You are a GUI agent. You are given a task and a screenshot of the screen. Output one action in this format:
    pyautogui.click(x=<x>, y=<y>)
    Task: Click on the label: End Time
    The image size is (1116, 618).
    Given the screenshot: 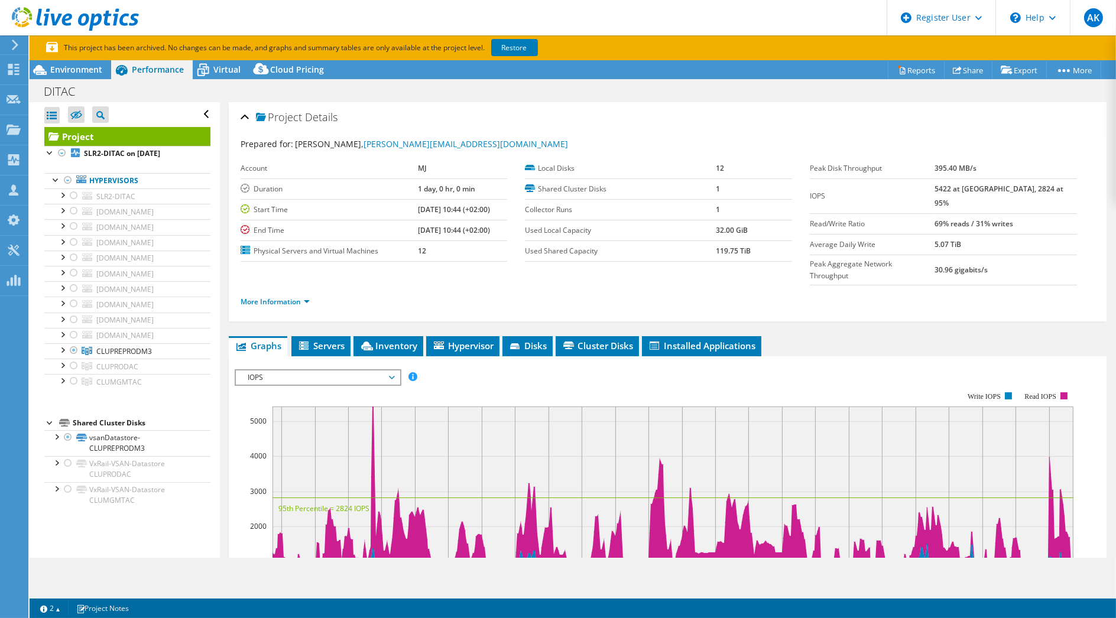 What is the action you would take?
    pyautogui.click(x=329, y=230)
    